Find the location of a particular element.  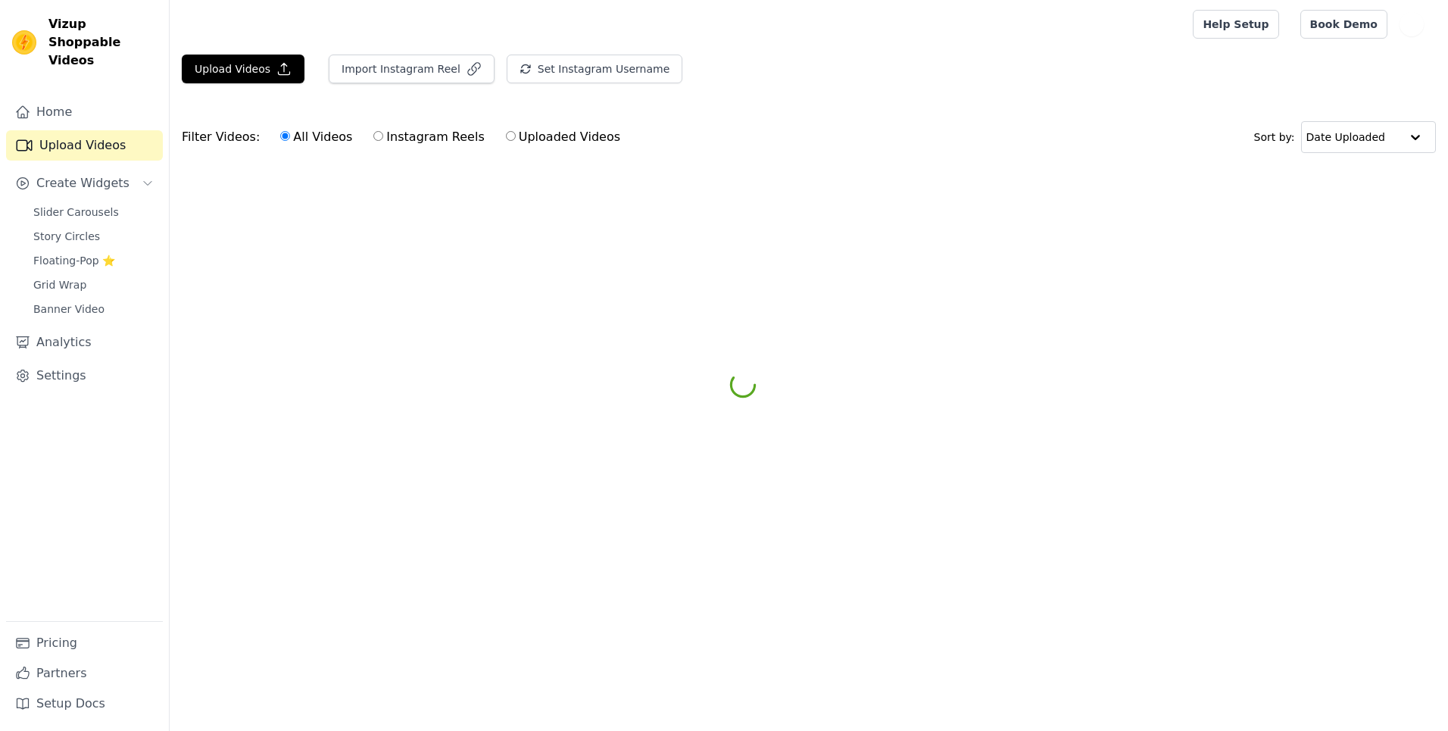

button: Set Instagram Username is located at coordinates (594, 69).